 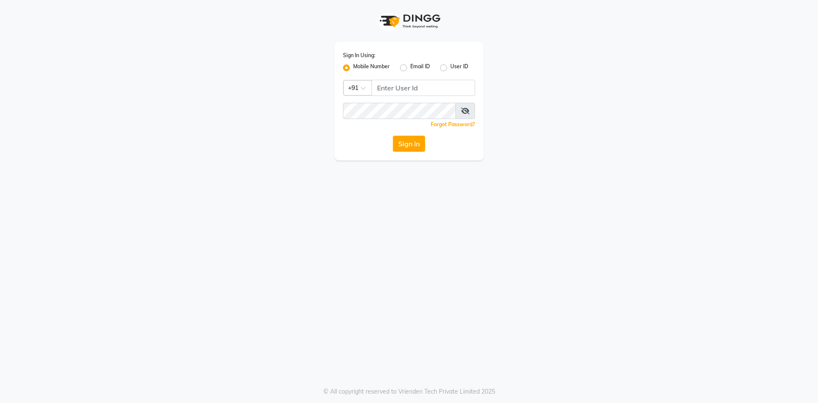 What do you see at coordinates (372, 68) in the screenshot?
I see `label: Mobile Number` at bounding box center [372, 68].